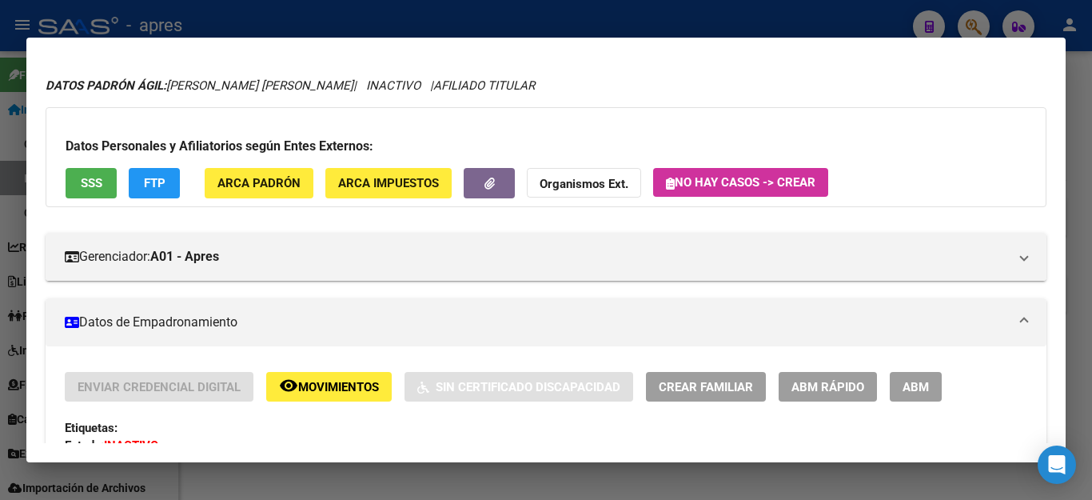  What do you see at coordinates (290, 86) in the screenshot?
I see `i: | INACTIVO |` at bounding box center [290, 86].